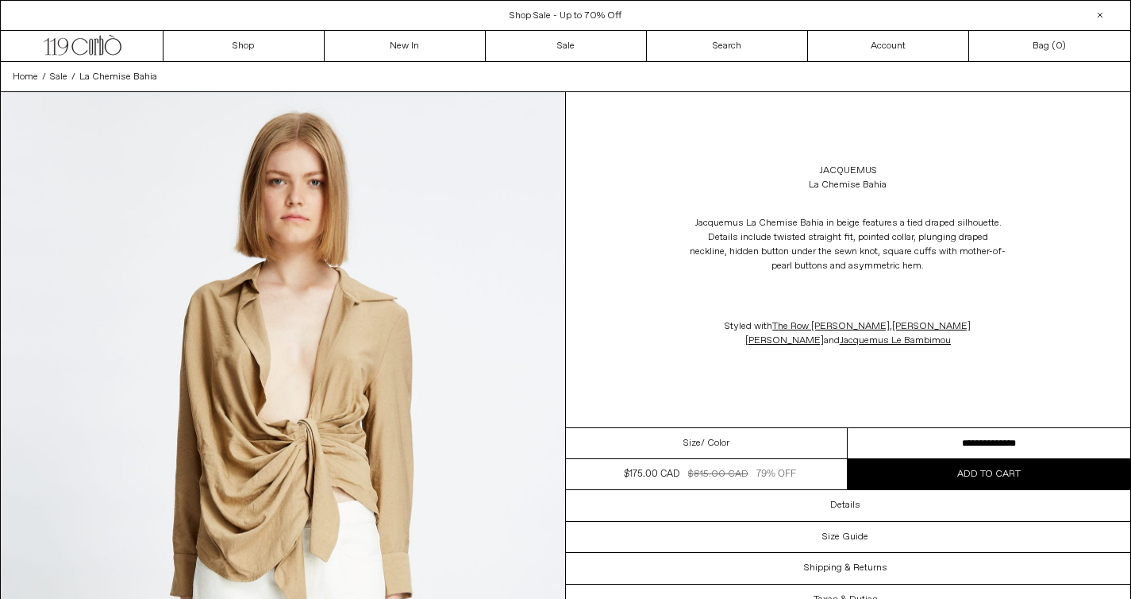 Image resolution: width=1131 pixels, height=599 pixels. Describe the element at coordinates (719, 474) in the screenshot. I see `div: $815.00 CAD` at that location.